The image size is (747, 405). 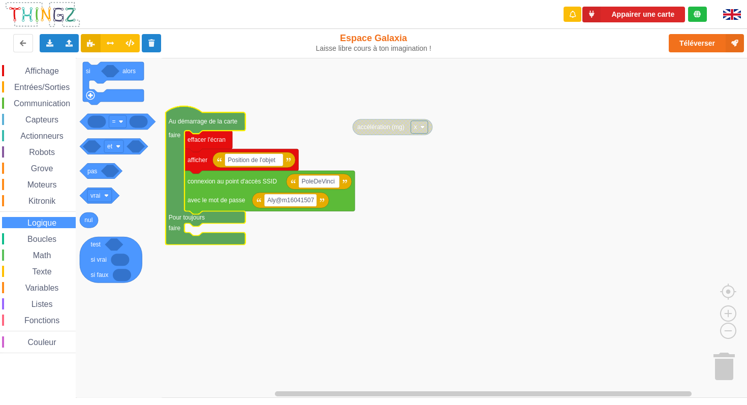 I want to click on span: Affichage, so click(x=42, y=71).